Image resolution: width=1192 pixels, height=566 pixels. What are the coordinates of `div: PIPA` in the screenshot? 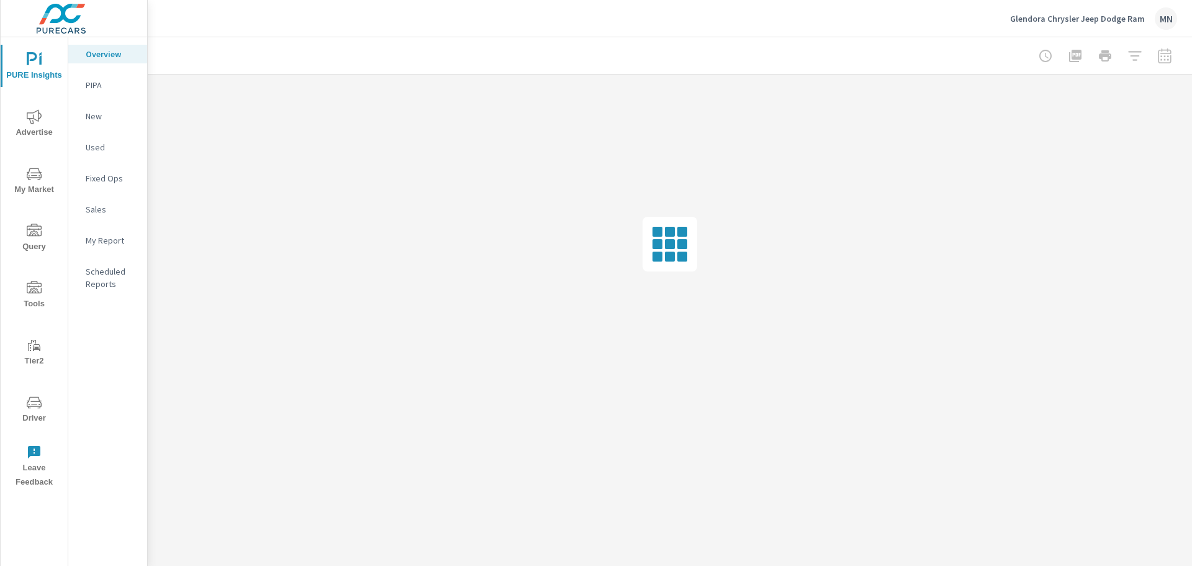 It's located at (107, 85).